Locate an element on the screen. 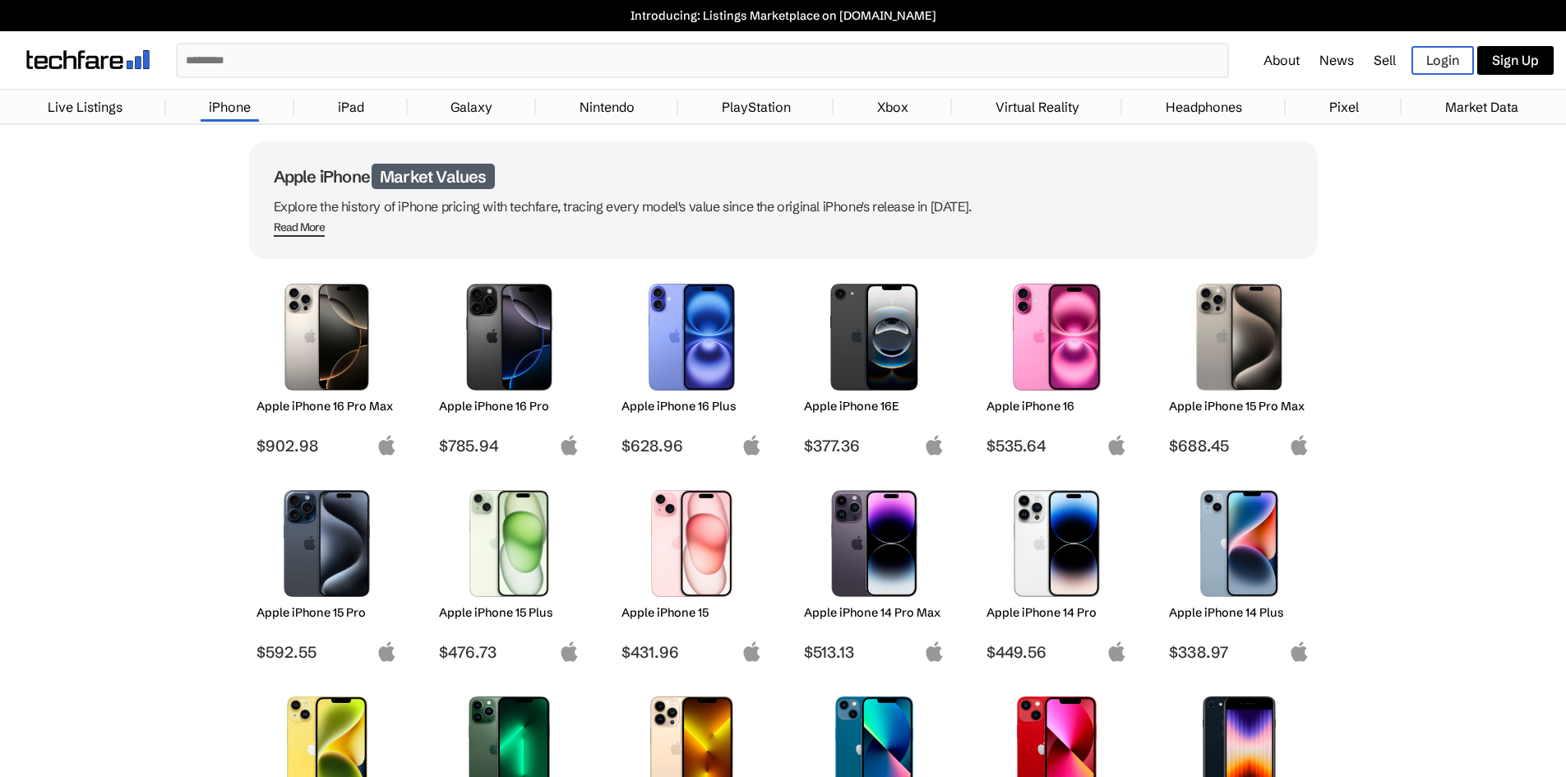  h2: Apple iPhone 16 is located at coordinates (1057, 406).